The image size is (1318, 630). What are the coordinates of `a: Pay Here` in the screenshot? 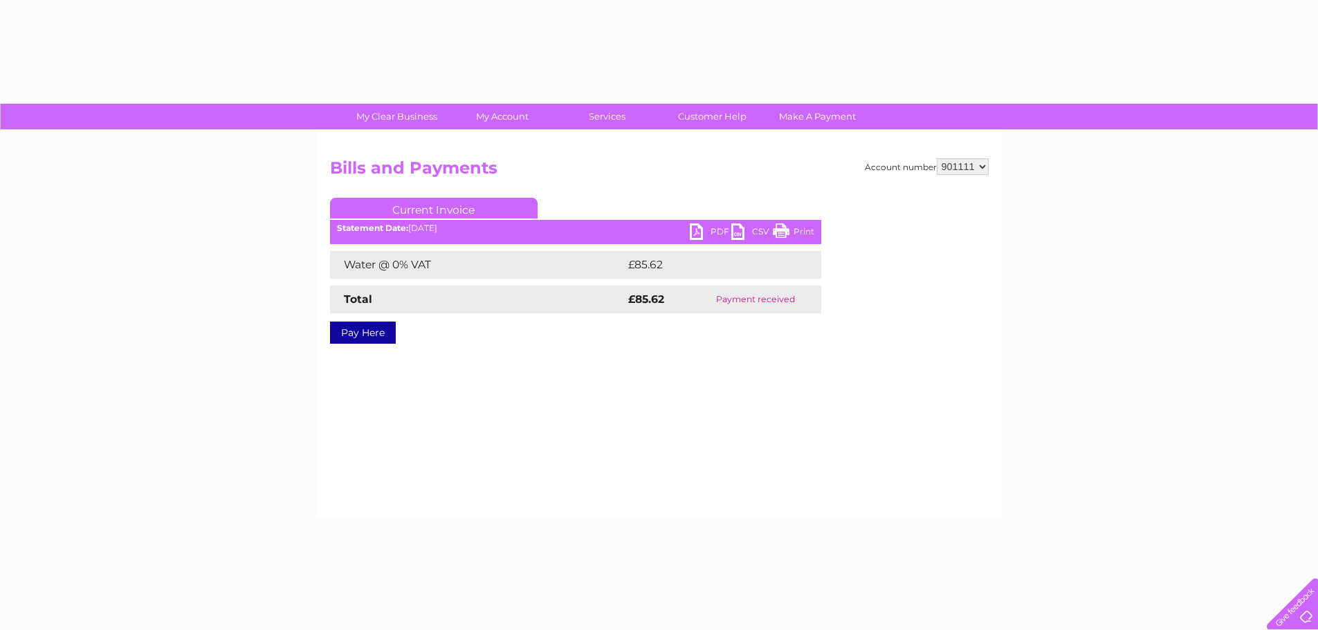 It's located at (362, 333).